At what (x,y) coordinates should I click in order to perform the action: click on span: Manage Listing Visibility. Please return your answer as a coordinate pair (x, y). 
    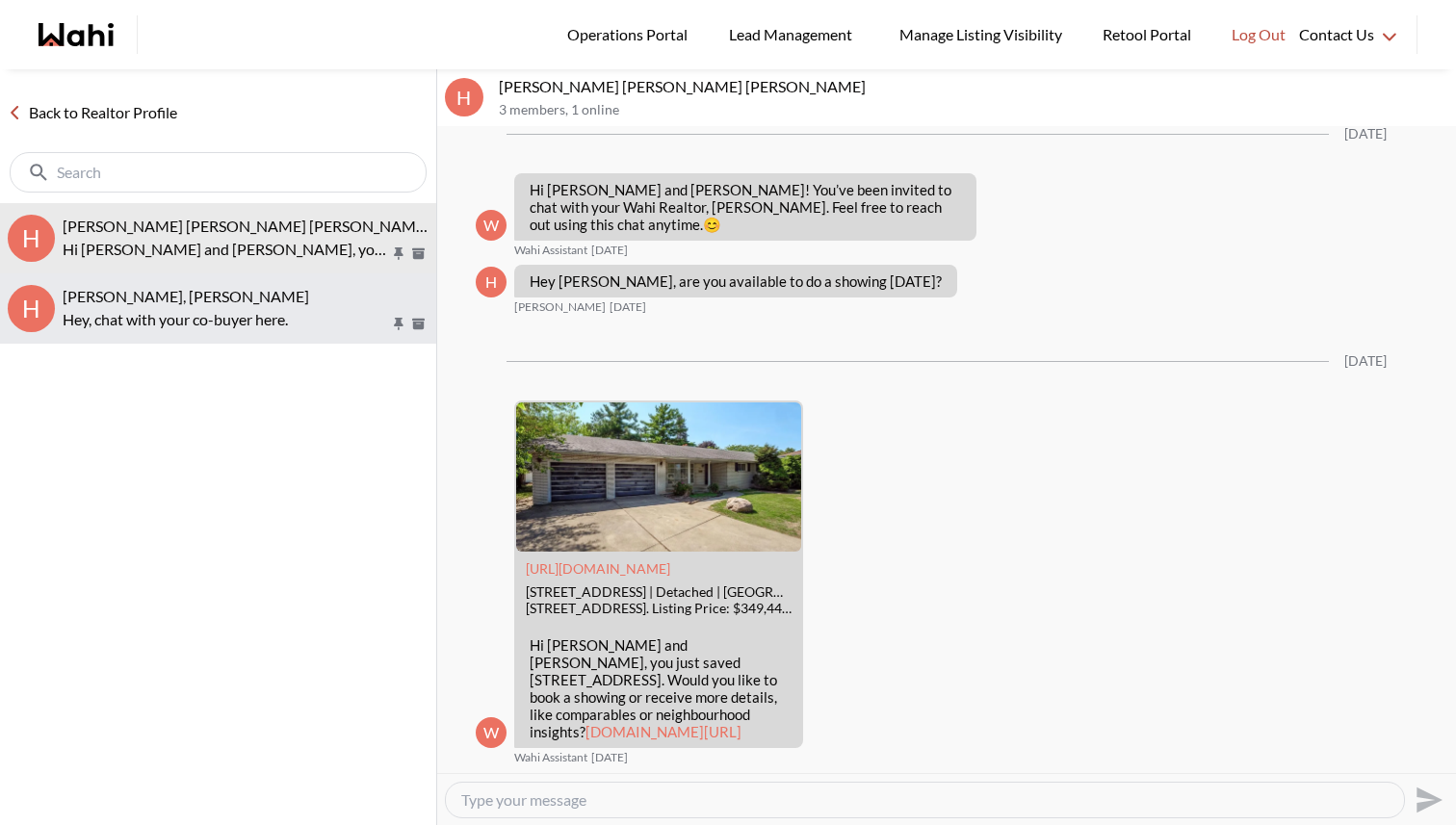
    Looking at the image, I should click on (981, 34).